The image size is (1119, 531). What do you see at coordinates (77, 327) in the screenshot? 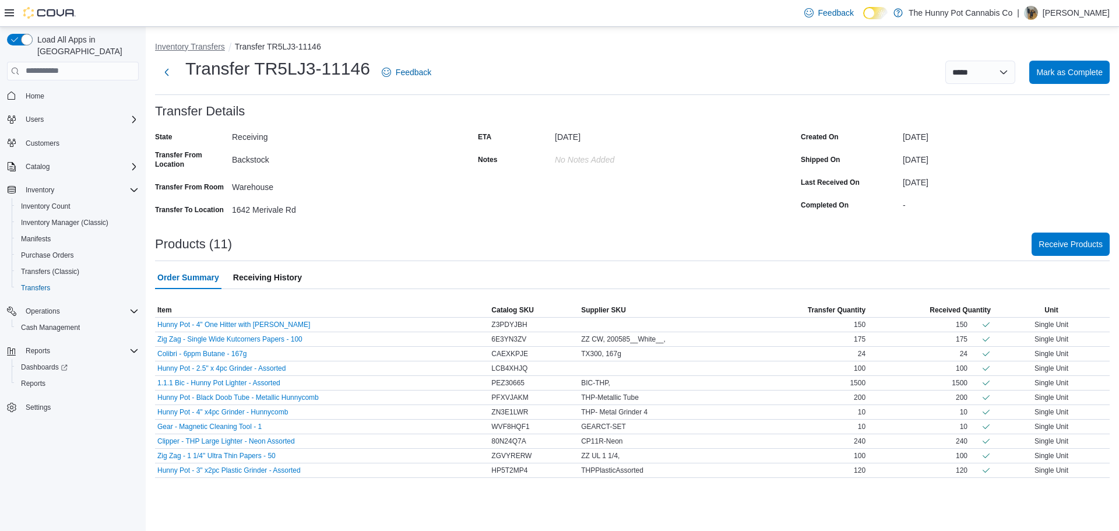
I see `button: Cash Management` at bounding box center [77, 327].